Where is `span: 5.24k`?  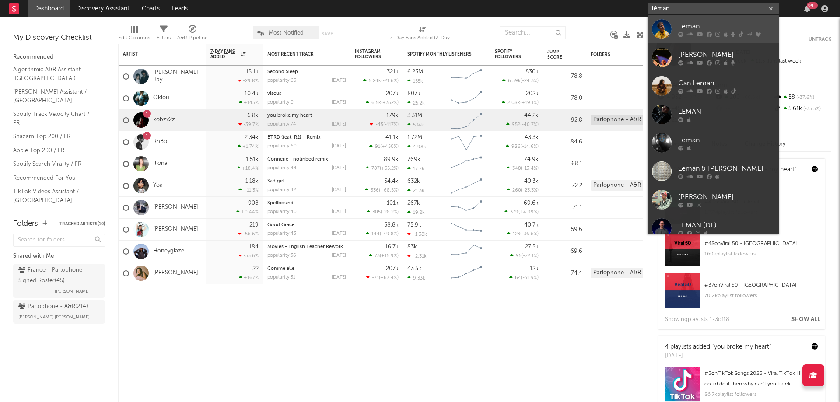 span: 5.24k is located at coordinates (375, 81).